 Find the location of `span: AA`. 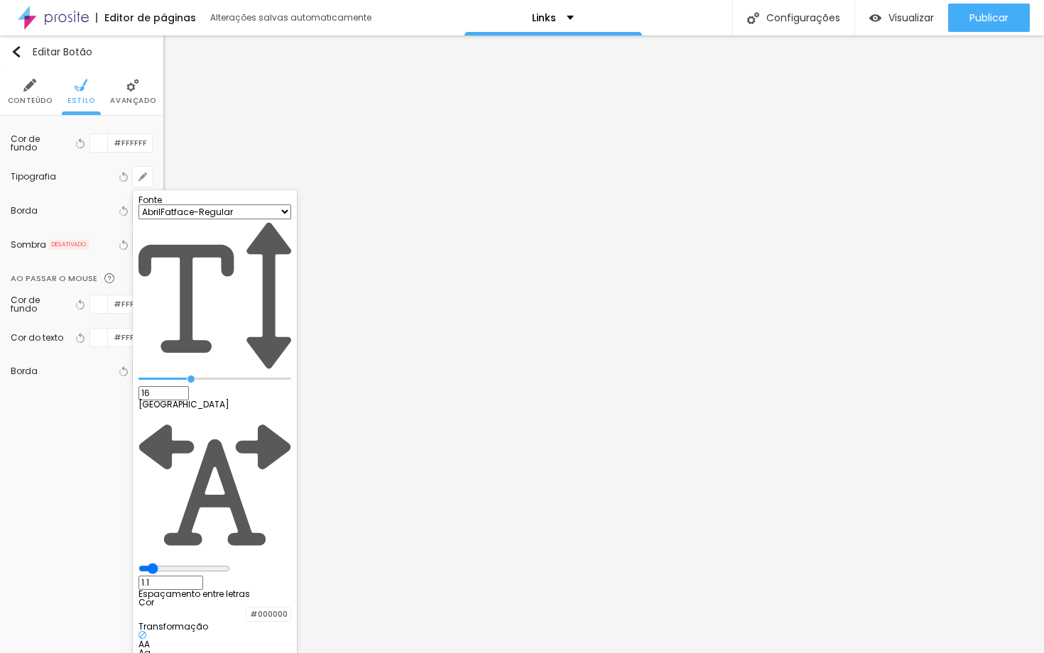

span: AA is located at coordinates (144, 644).